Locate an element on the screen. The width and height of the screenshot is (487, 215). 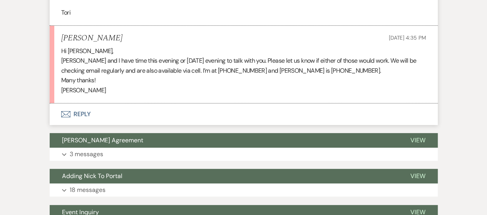
p: Tori is located at coordinates (244, 13).